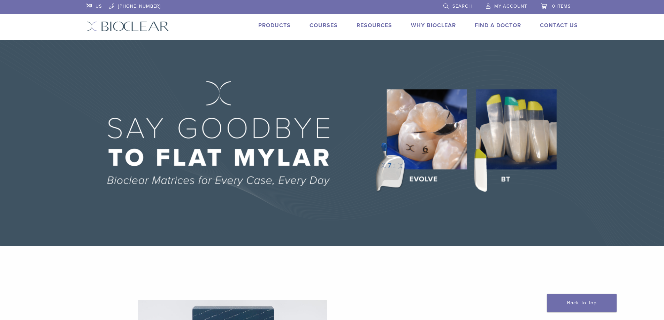 The height and width of the screenshot is (320, 664). I want to click on a: Courses, so click(324, 25).